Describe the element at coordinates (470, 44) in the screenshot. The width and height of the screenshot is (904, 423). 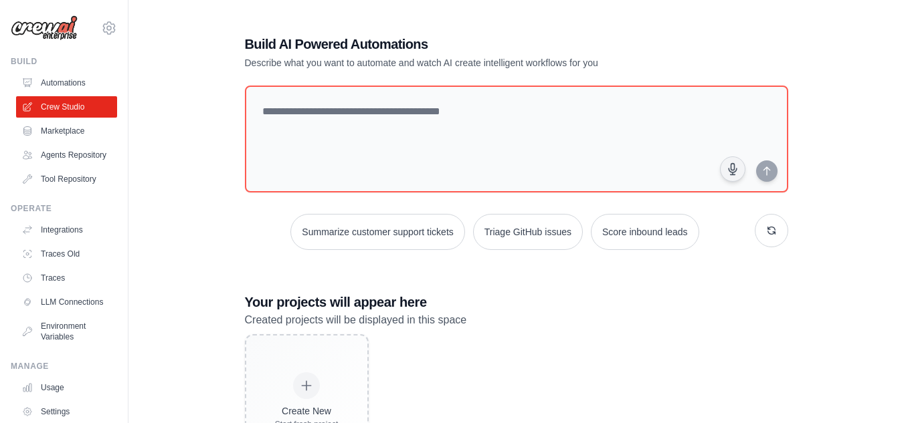
I see `h1: Build AI Powered Automations` at that location.